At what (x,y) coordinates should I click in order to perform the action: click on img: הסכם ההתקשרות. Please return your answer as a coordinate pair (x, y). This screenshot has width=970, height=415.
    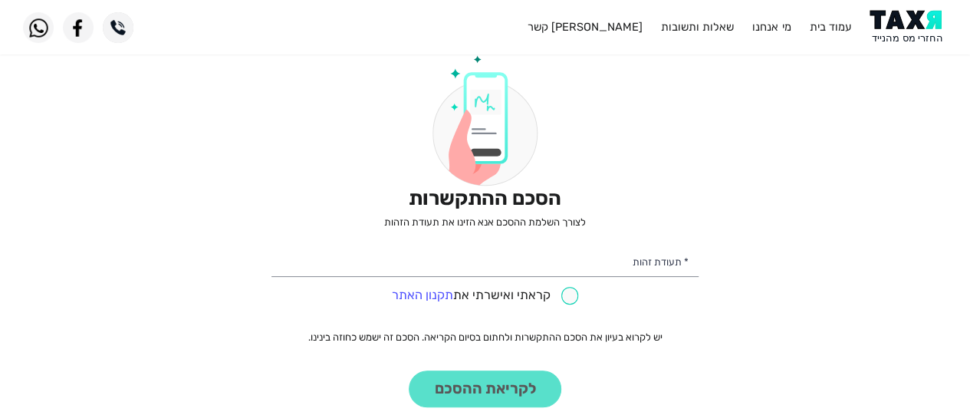
    Looking at the image, I should click on (485, 104).